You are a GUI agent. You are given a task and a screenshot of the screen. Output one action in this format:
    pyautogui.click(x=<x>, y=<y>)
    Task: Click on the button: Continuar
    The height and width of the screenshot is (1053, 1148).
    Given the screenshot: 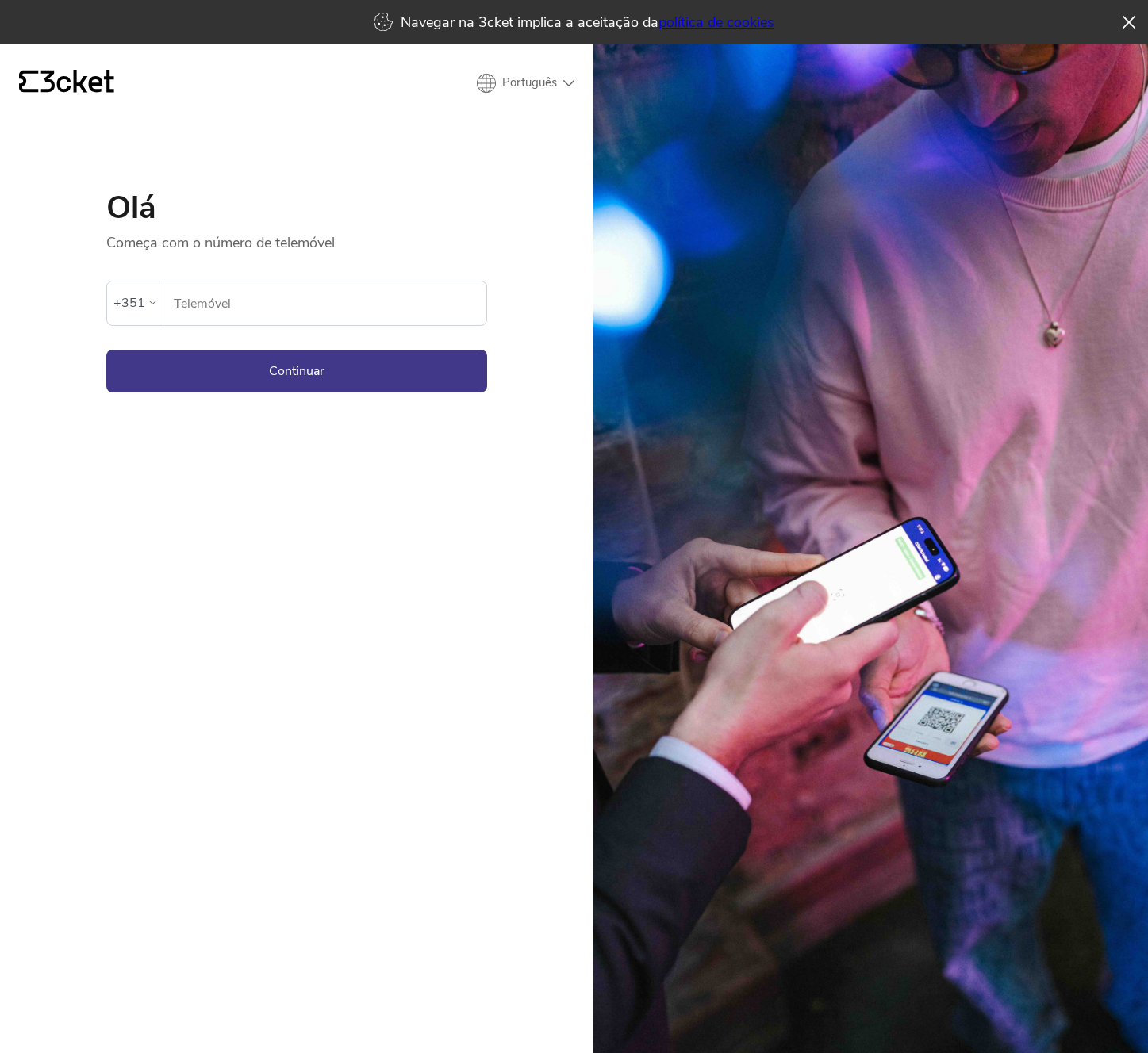 What is the action you would take?
    pyautogui.click(x=297, y=371)
    